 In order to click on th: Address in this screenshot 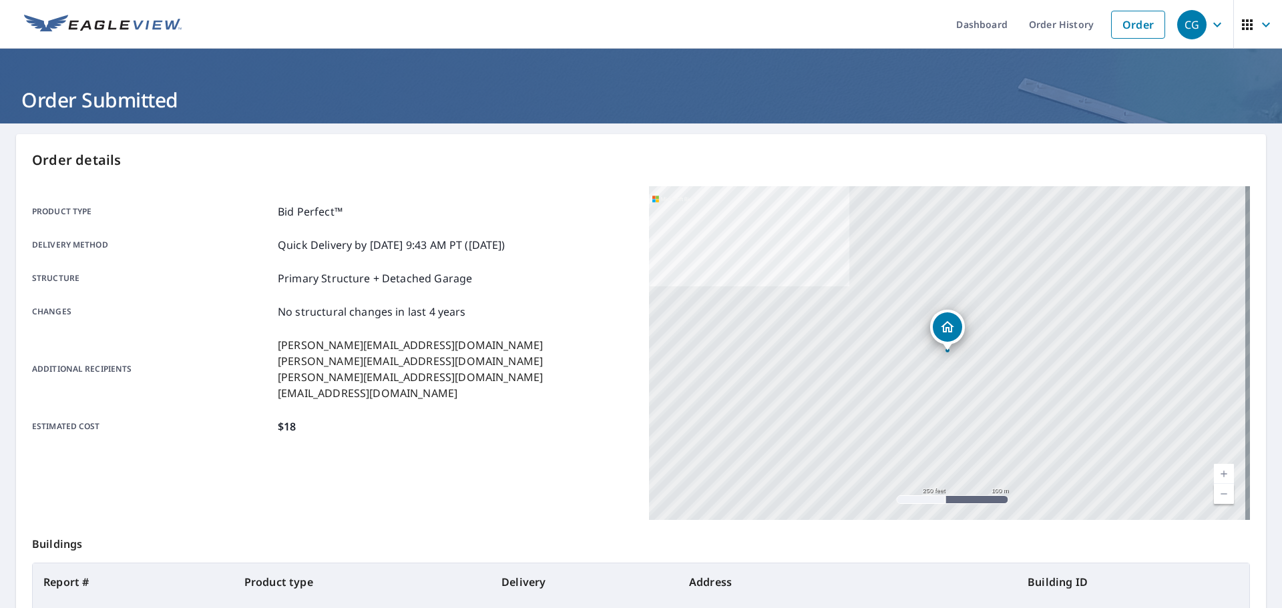, I will do `click(848, 582)`.